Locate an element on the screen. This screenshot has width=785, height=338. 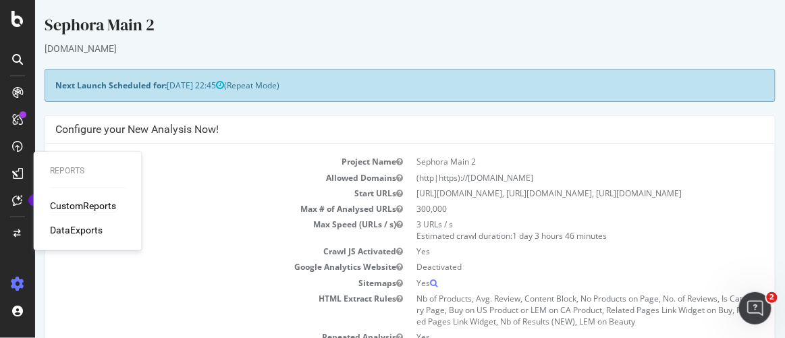
div: Reports is located at coordinates (88, 171).